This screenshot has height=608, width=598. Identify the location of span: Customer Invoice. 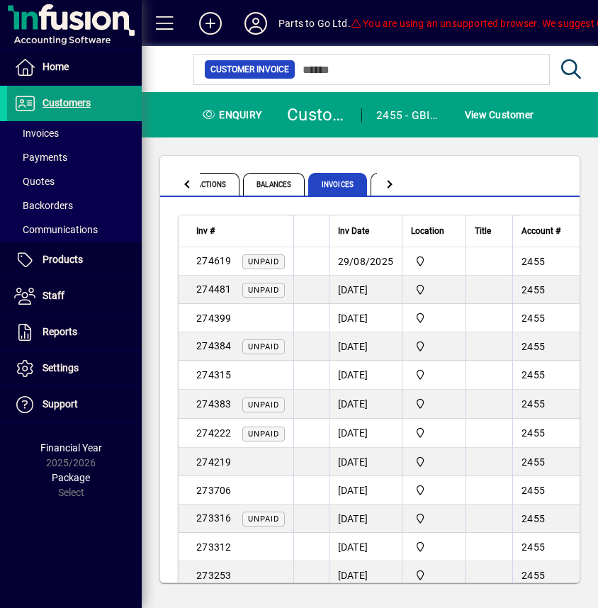
(250, 69).